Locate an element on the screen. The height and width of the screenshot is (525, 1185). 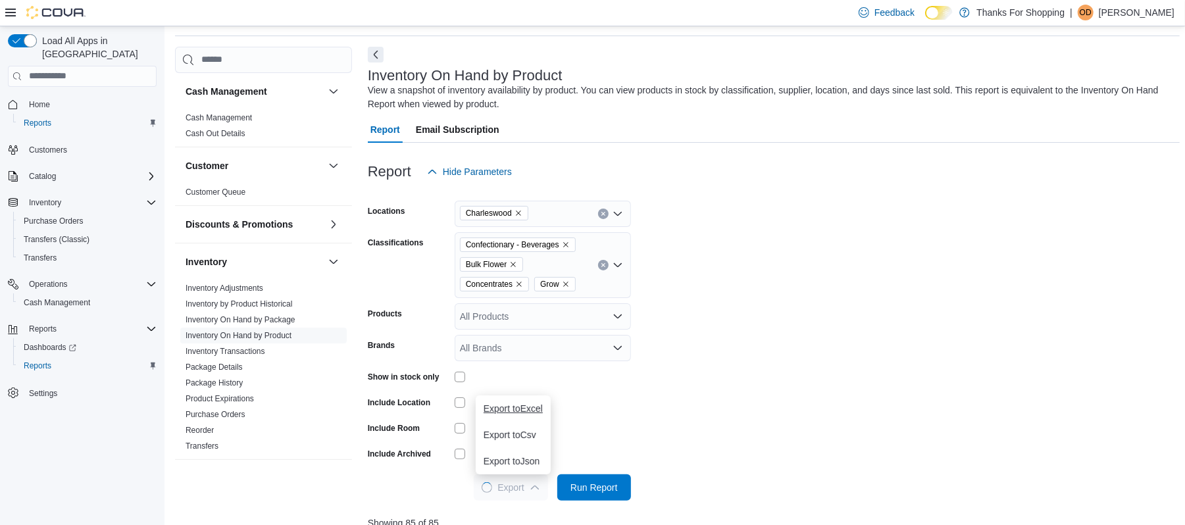
h3: Report is located at coordinates (390, 172).